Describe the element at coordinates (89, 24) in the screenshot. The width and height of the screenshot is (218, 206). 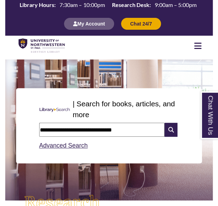
I see `button: My Account` at that location.